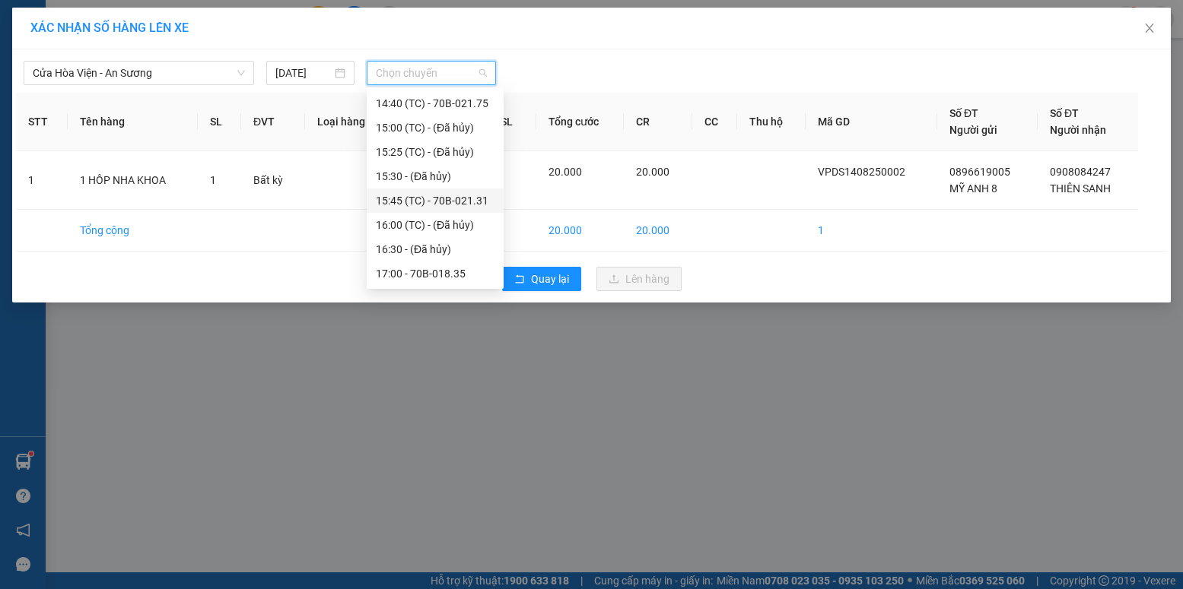  I want to click on div: 17:00 - 70B-018.35, so click(435, 274).